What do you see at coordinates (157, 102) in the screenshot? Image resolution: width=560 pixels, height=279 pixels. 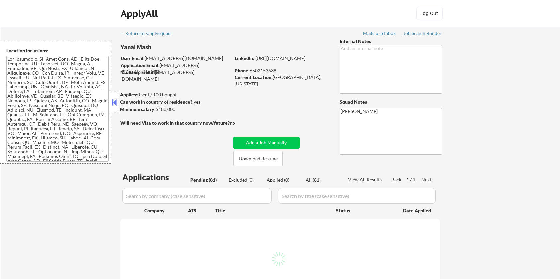 I see `strong: Can work in country of residence?:` at bounding box center [157, 102].